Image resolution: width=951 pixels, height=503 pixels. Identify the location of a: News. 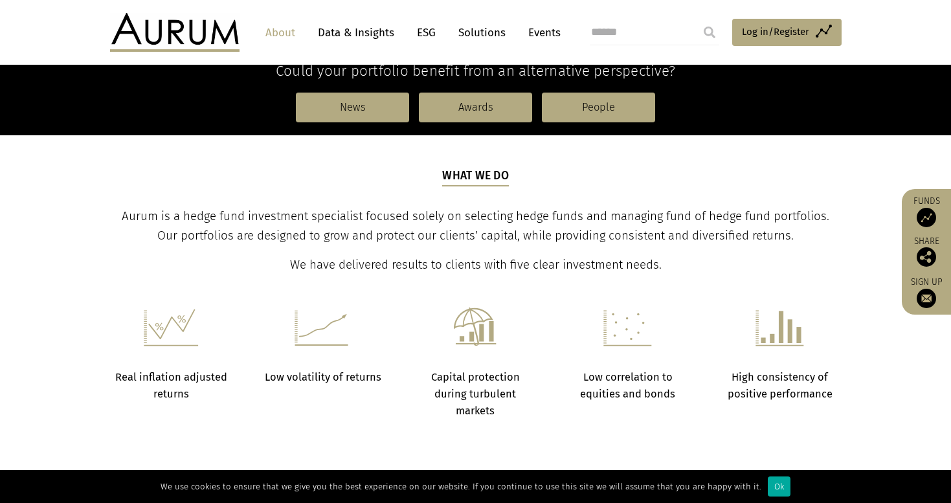
(352, 107).